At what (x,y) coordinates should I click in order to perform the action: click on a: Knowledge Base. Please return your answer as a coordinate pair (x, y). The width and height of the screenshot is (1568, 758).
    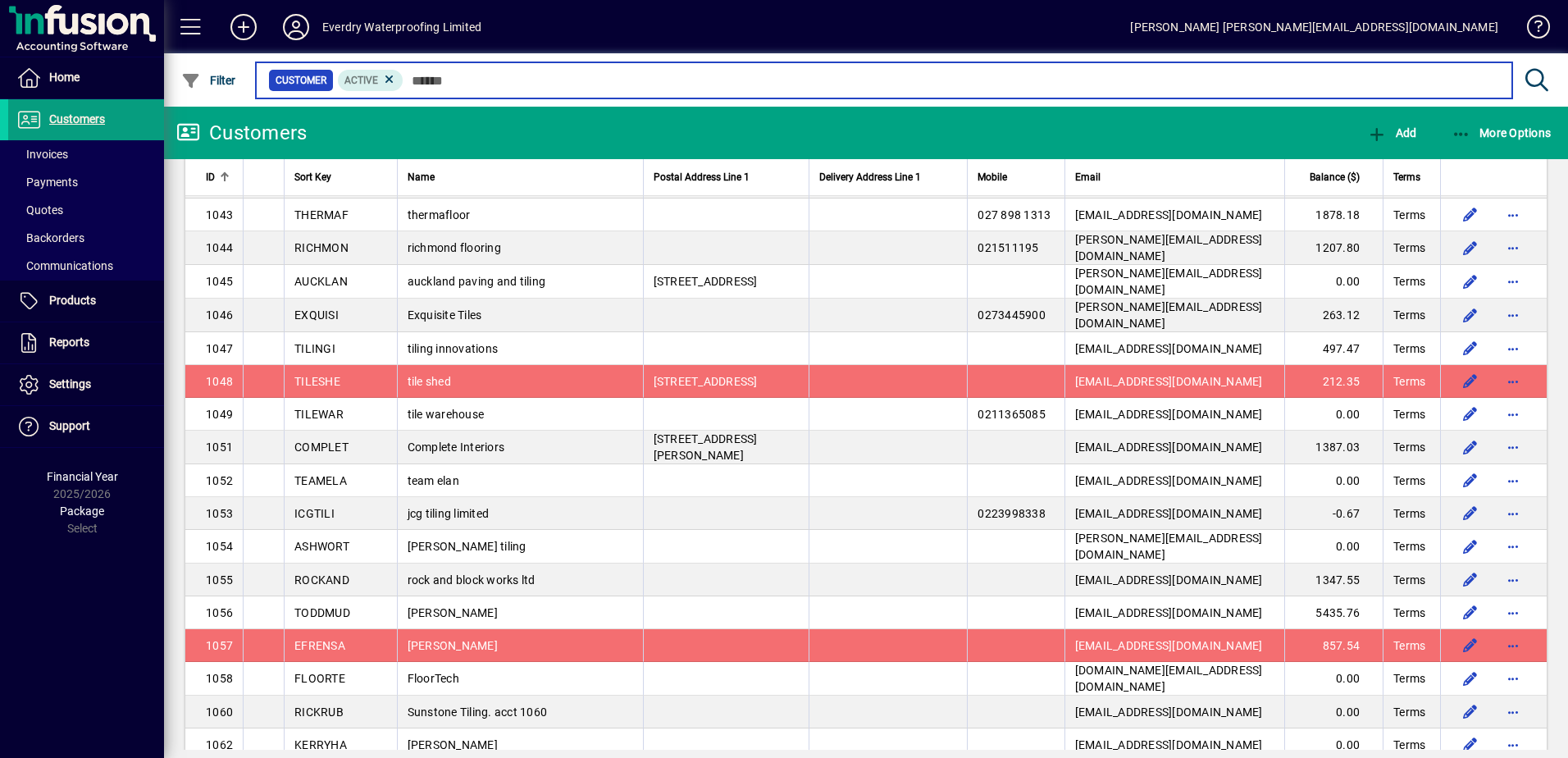
    Looking at the image, I should click on (1531, 30).